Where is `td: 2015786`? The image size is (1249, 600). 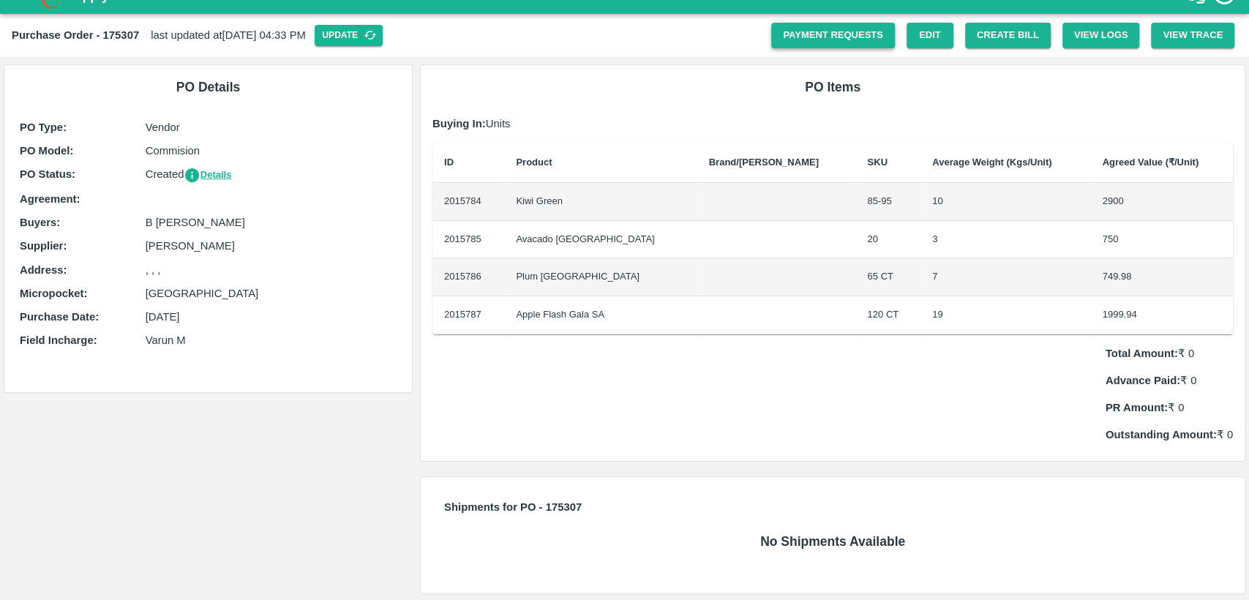 td: 2015786 is located at coordinates (468, 277).